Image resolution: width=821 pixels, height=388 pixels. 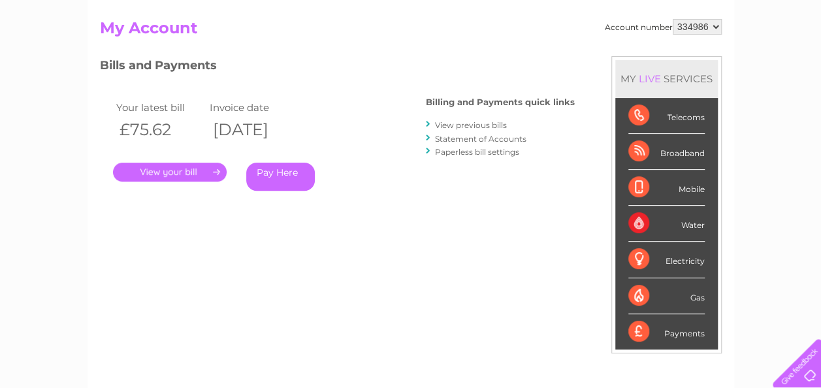 What do you see at coordinates (666, 187) in the screenshot?
I see `div: Mobile` at bounding box center [666, 187].